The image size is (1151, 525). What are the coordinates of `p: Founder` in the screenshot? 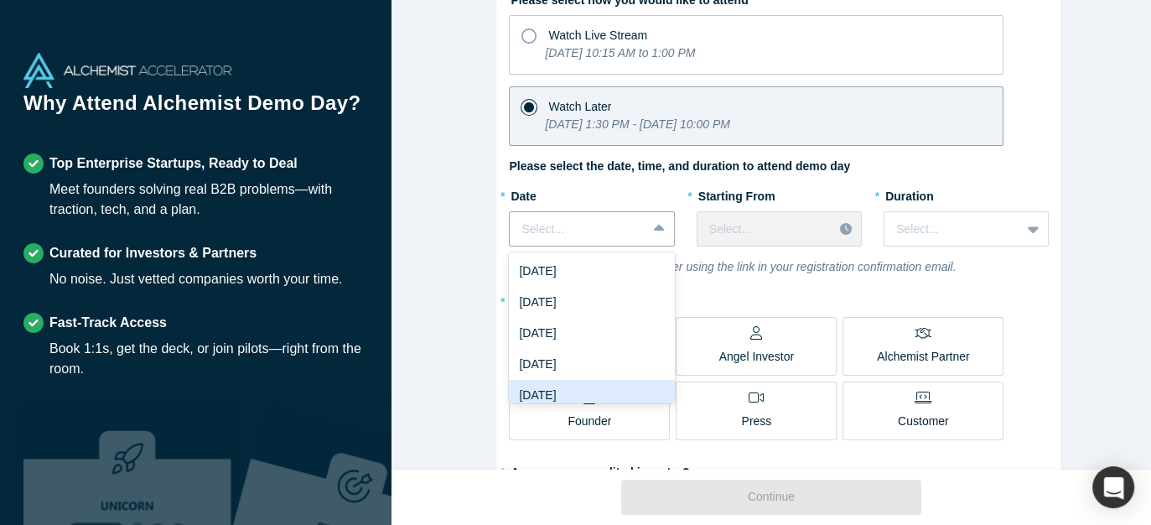 It's located at (590, 421).